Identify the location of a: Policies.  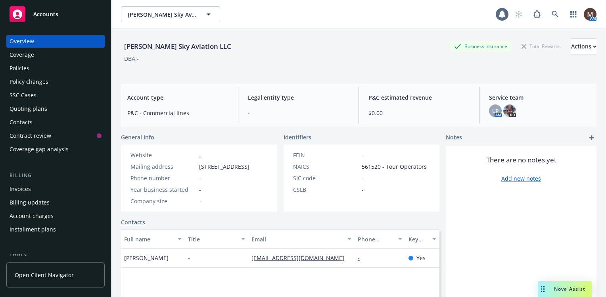
(56, 68).